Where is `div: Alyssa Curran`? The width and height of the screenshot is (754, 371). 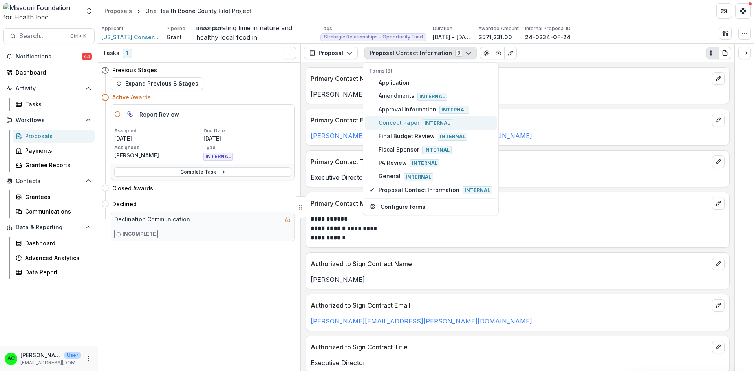
div: Alyssa Curran is located at coordinates (11, 359).